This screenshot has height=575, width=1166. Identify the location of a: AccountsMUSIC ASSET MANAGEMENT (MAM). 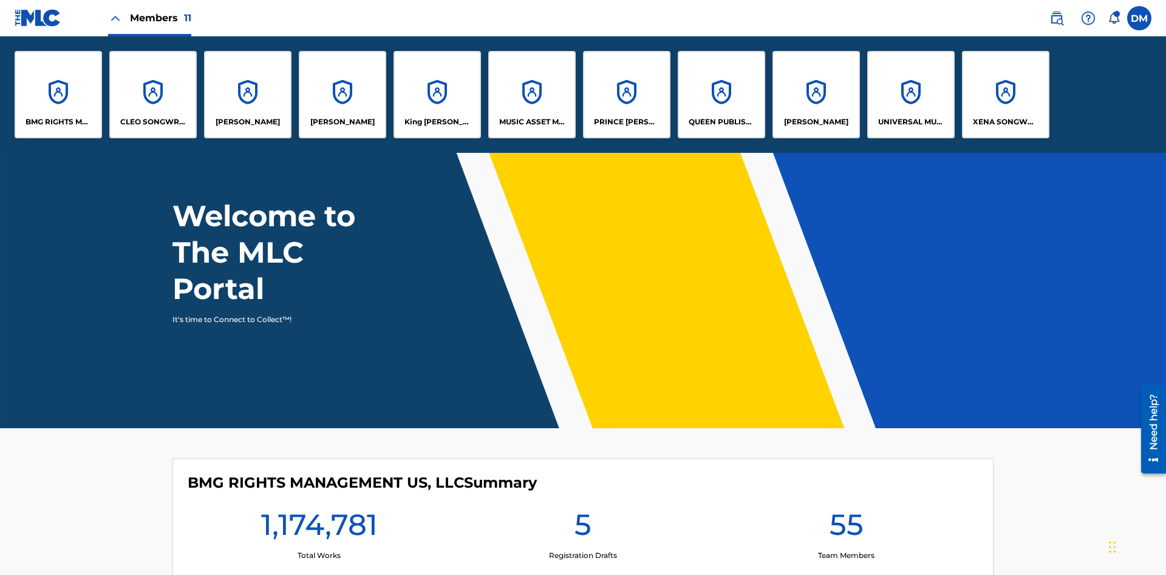
(532, 95).